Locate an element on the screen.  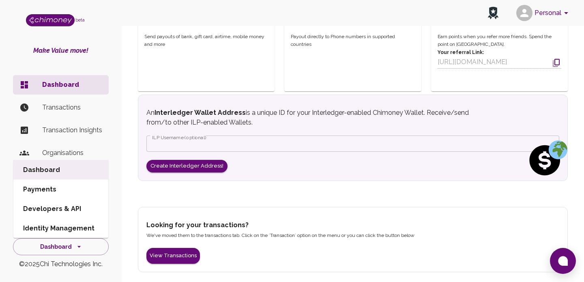
span: beta is located at coordinates (80, 20).